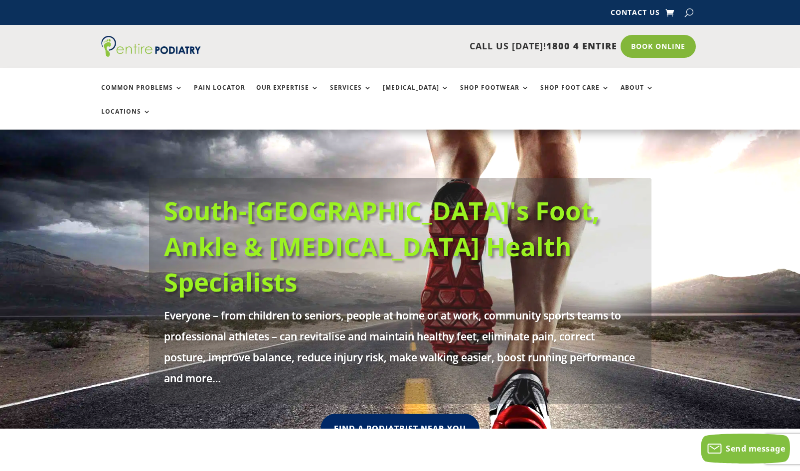 The height and width of the screenshot is (471, 800). Describe the element at coordinates (126, 119) in the screenshot. I see `a: Locations` at that location.